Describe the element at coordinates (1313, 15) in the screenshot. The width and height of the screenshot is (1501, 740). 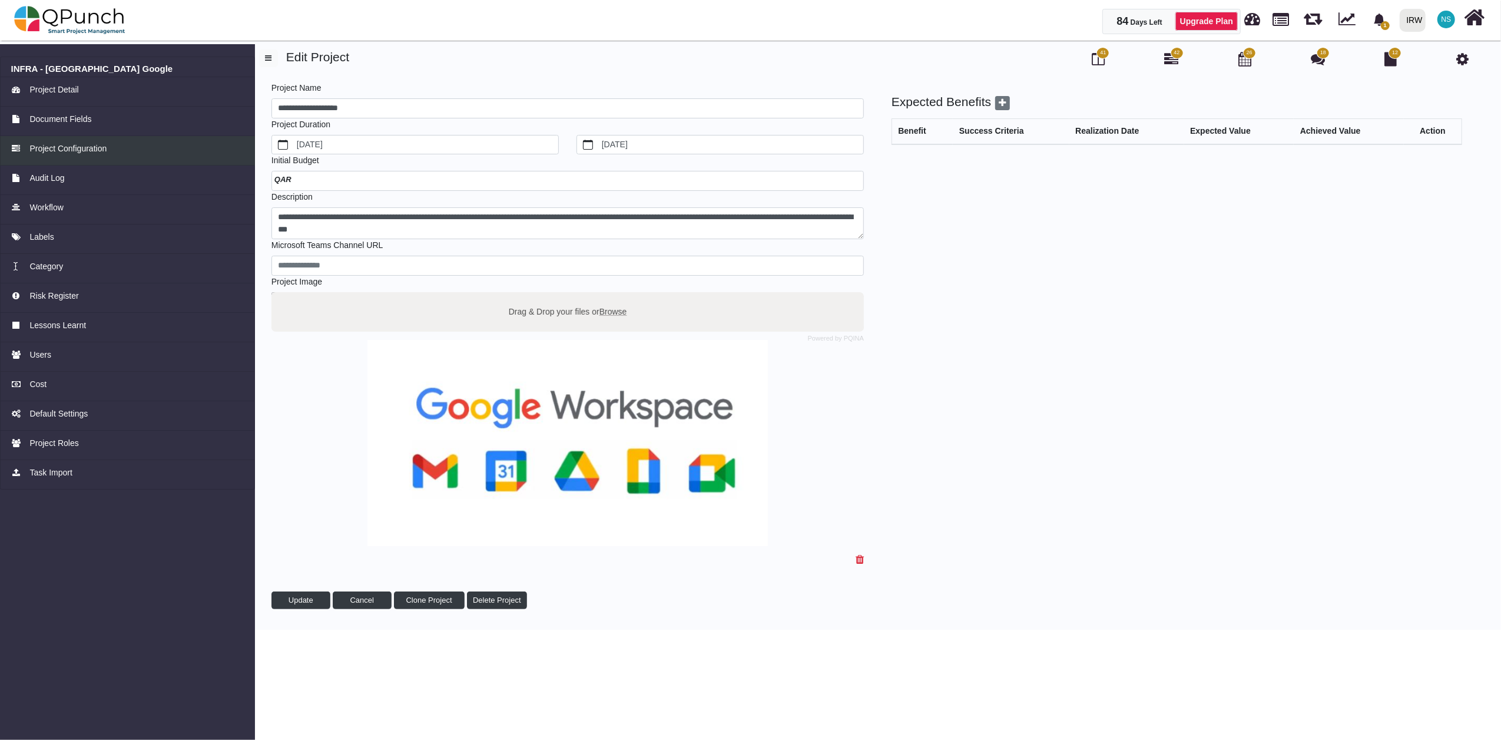
I see `span: Releases` at that location.